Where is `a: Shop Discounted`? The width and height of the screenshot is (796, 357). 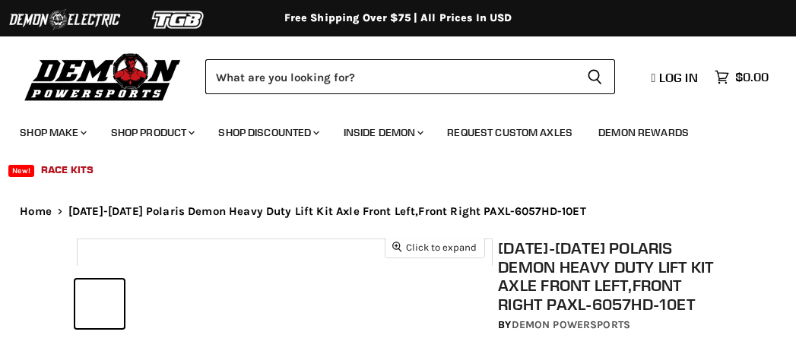
a: Shop Discounted is located at coordinates (268, 132).